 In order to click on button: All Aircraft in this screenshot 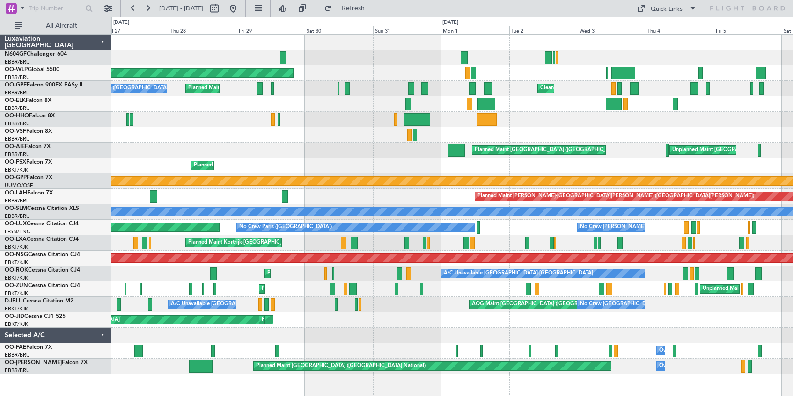, I will do `click(56, 26)`.